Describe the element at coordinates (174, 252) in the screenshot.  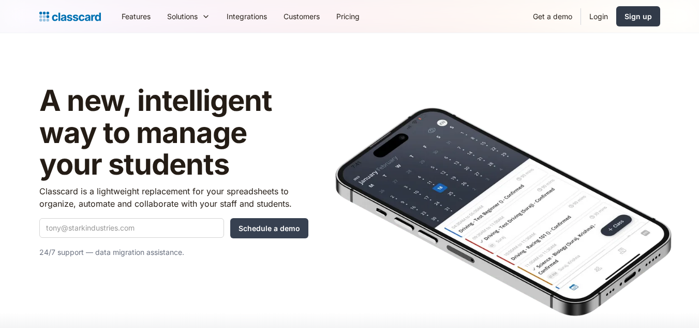
I see `p: 24/7 support — data migration assistance.` at that location.